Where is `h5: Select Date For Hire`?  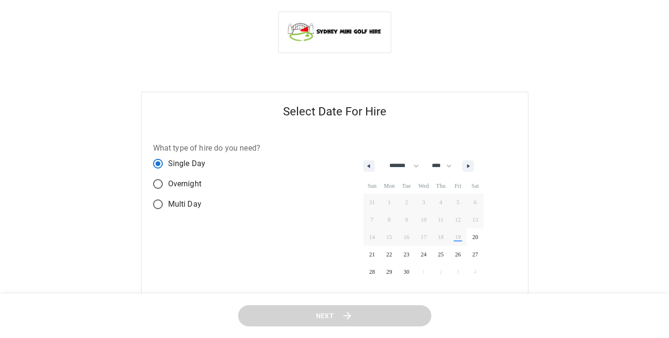 h5: Select Date For Hire is located at coordinates (335, 112).